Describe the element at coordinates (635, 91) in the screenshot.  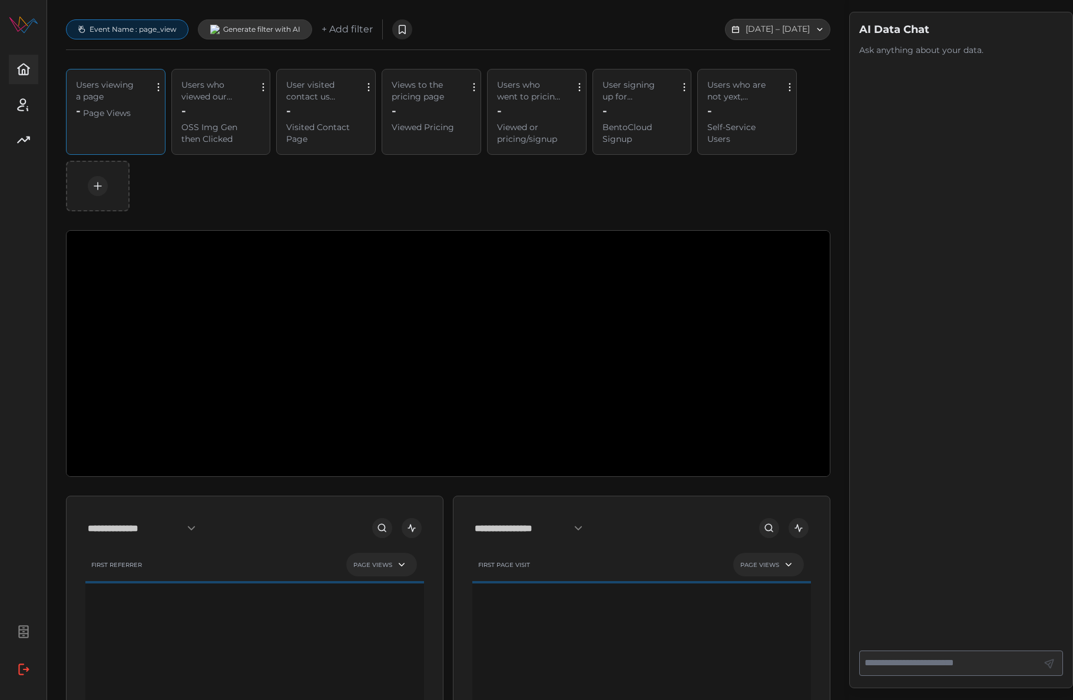
I see `p: User signing up for bentocloud` at that location.